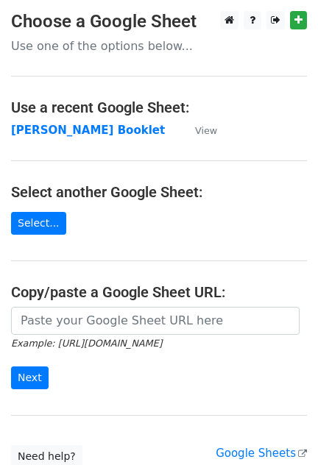 The width and height of the screenshot is (318, 465). What do you see at coordinates (38, 223) in the screenshot?
I see `a: Select...` at bounding box center [38, 223].